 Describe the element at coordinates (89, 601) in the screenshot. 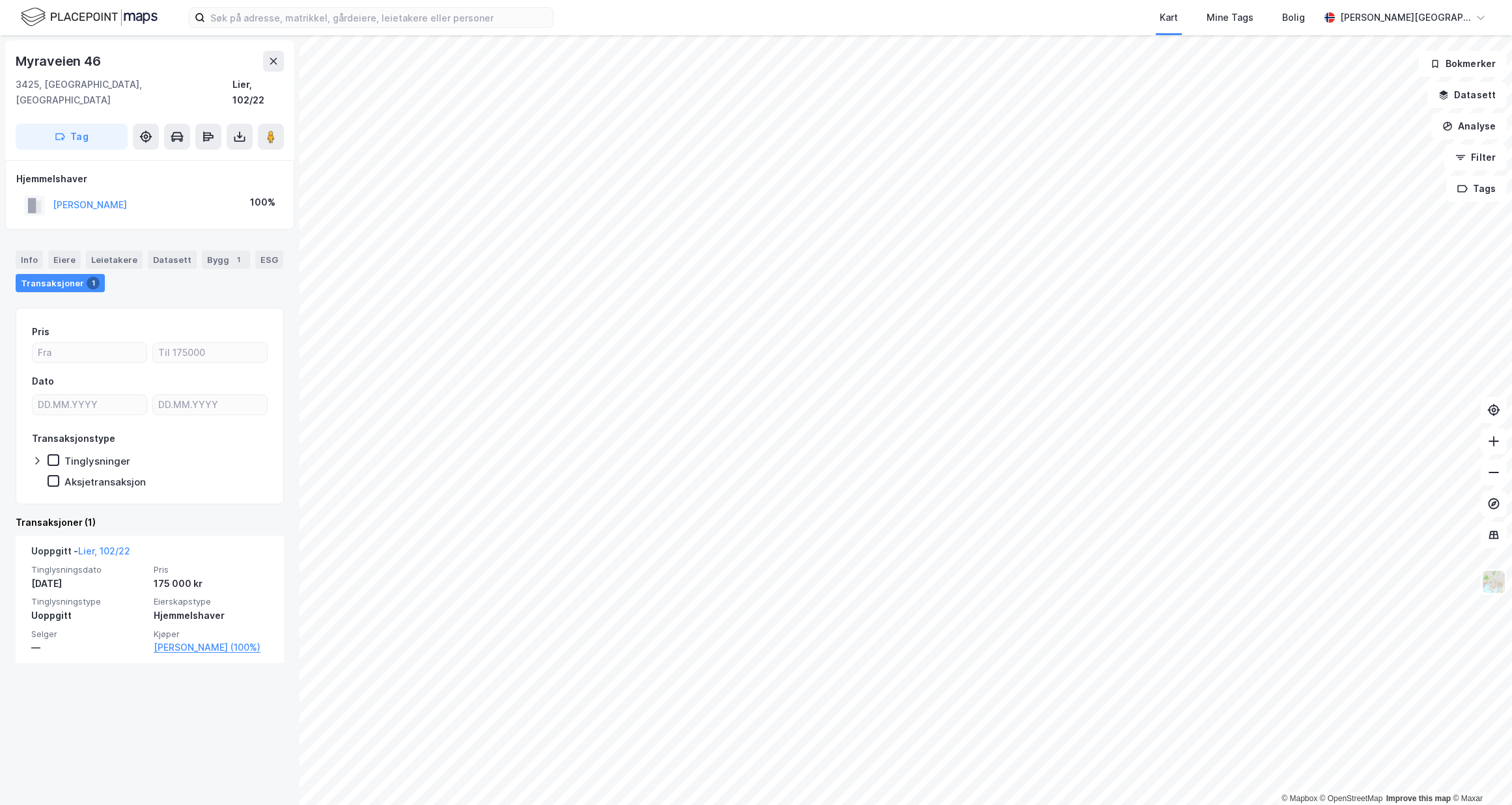

I see `span: Tinglysningstype` at that location.